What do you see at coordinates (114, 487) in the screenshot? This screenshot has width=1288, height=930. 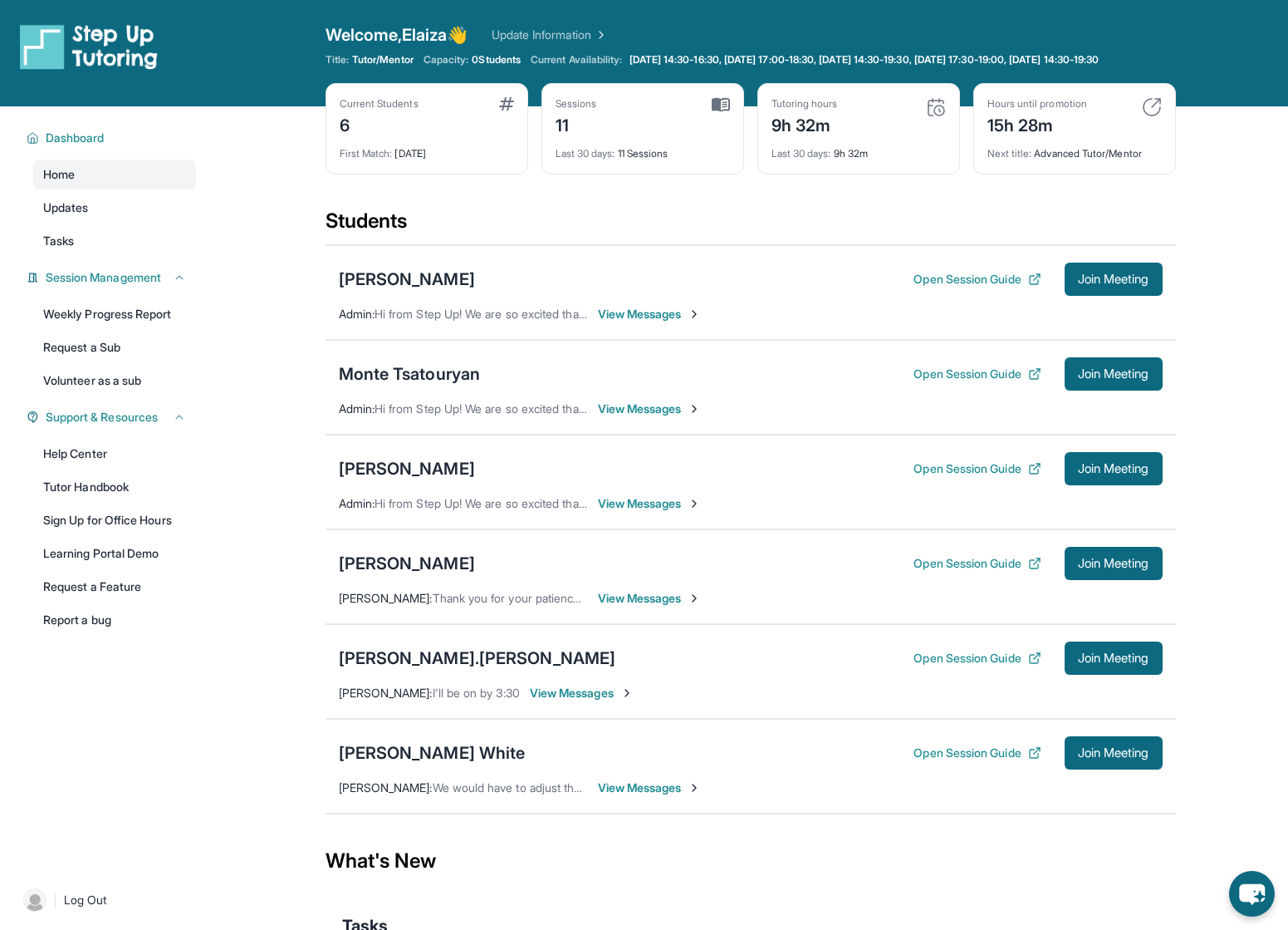 I see `a: Tutor Handbook` at bounding box center [114, 487].